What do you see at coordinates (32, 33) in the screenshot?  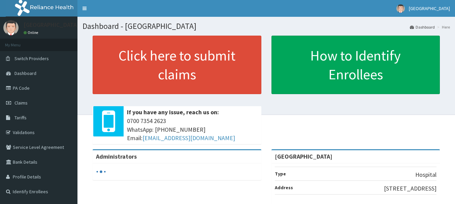 I see `a: Online` at bounding box center [32, 33].